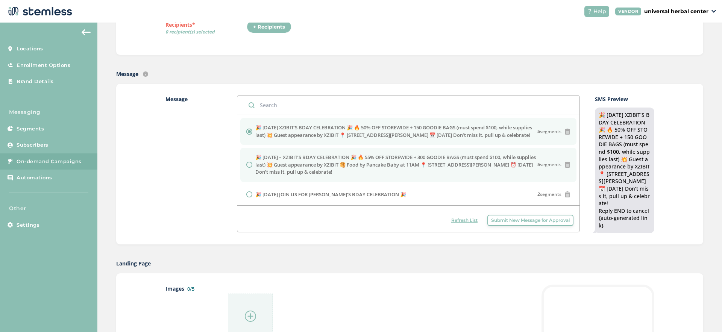 The height and width of the screenshot is (332, 722). I want to click on span: Automations, so click(34, 178).